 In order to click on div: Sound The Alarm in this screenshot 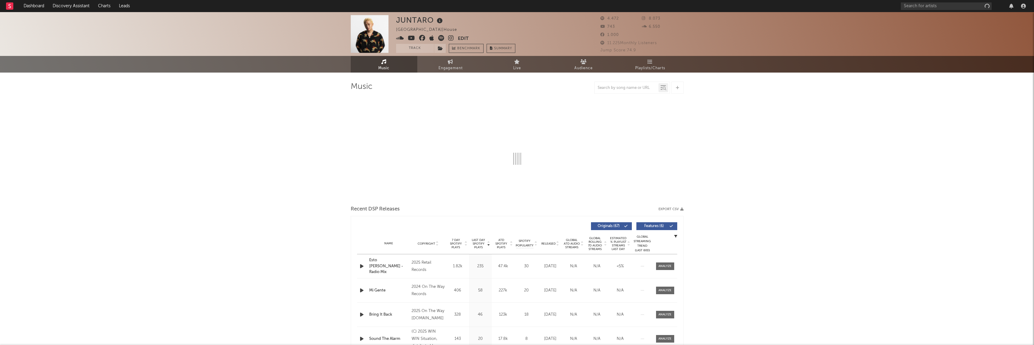, I will do `click(389, 339)`.